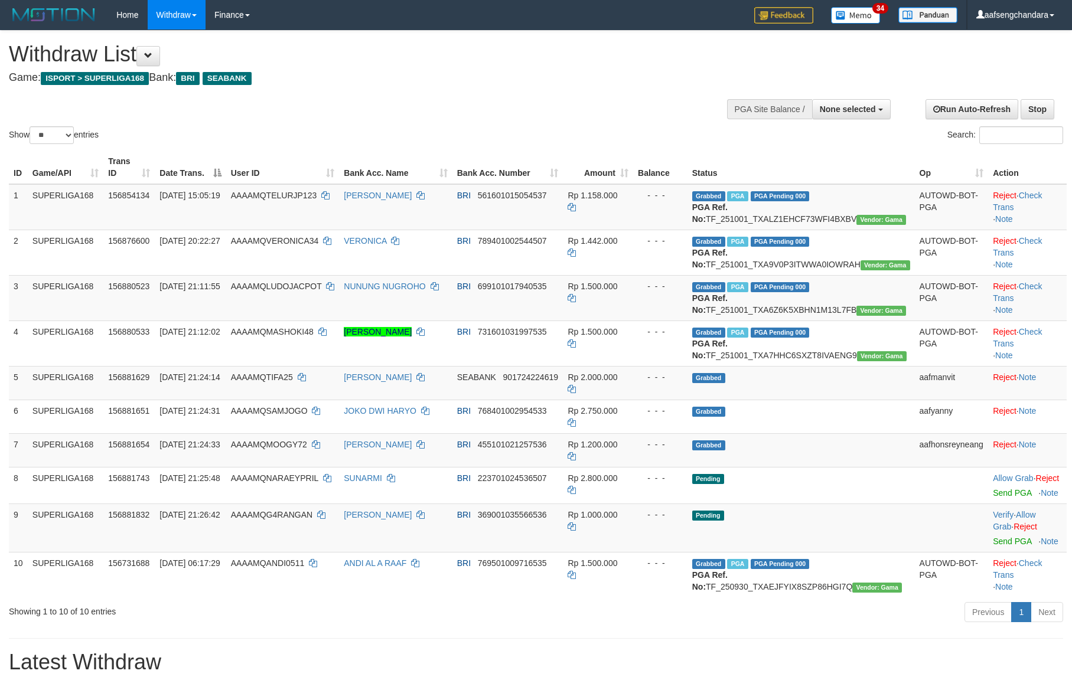 The height and width of the screenshot is (677, 1072). I want to click on span: AAAAMQLUDOJACPOT, so click(276, 286).